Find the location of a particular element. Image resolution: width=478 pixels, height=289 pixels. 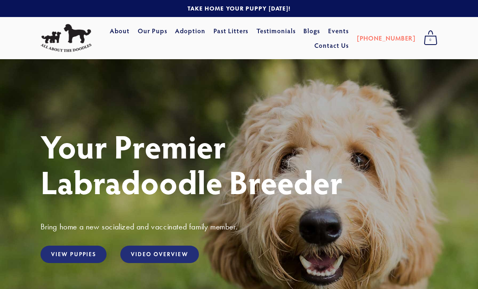

a: Our Pups is located at coordinates (152, 31).